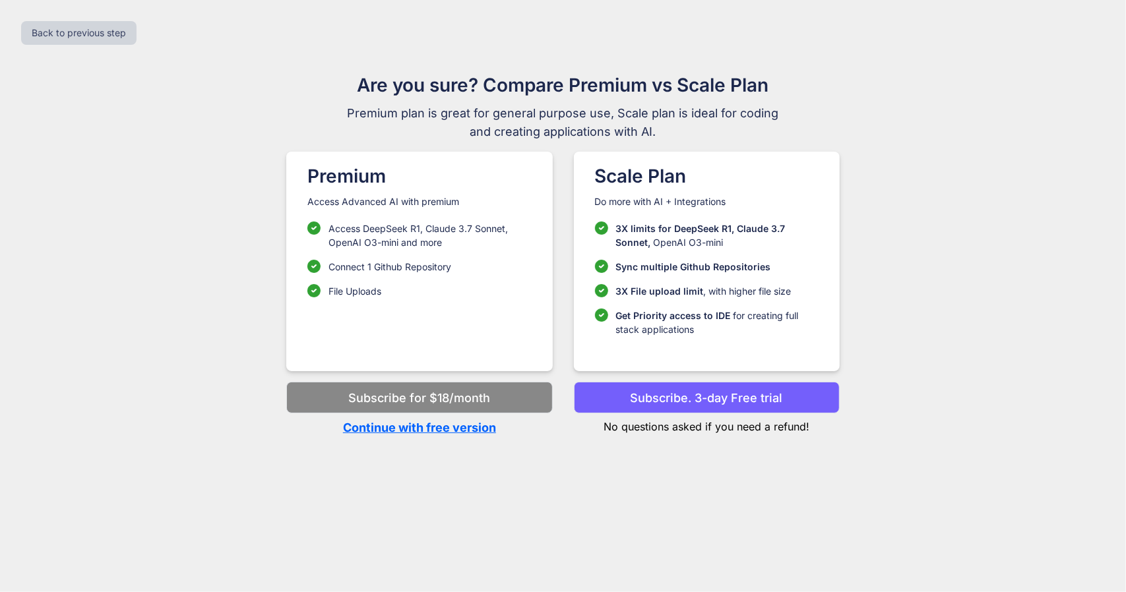  Describe the element at coordinates (706, 176) in the screenshot. I see `h1: Scale Plan` at that location.